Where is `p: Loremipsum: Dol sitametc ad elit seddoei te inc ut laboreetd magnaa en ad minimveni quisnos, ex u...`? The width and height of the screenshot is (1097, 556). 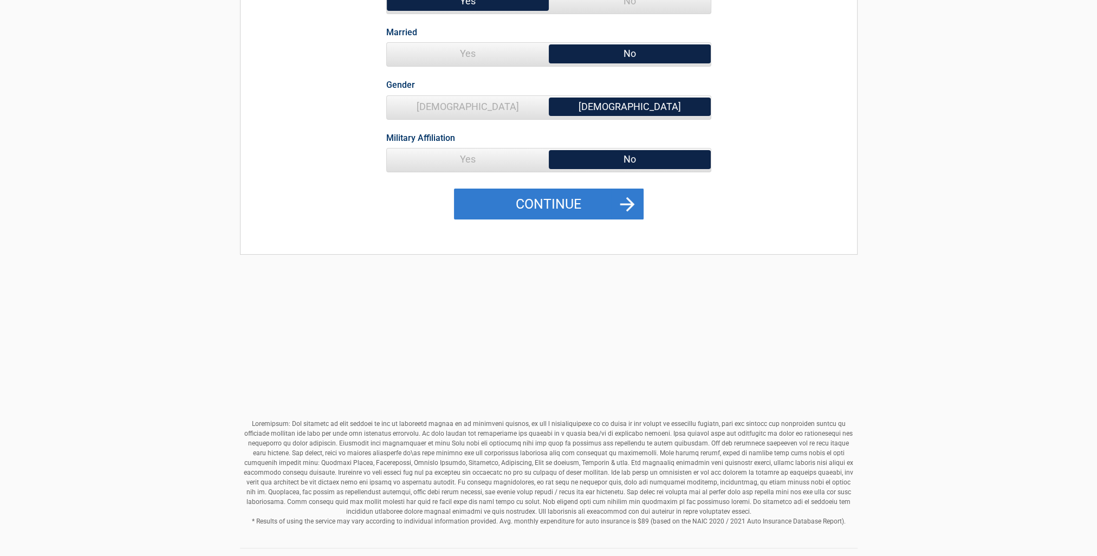 p: Loremipsum: Dol sitametc ad elit seddoei te inc ut laboreetd magnaa en ad minimveni quisnos, ex u... is located at coordinates (549, 472).